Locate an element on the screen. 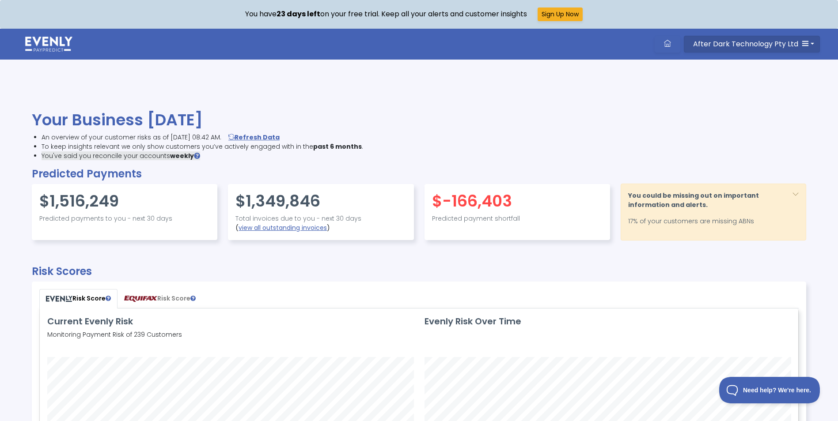 The image size is (838, 421). button: Sign Up Now is located at coordinates (560, 14).